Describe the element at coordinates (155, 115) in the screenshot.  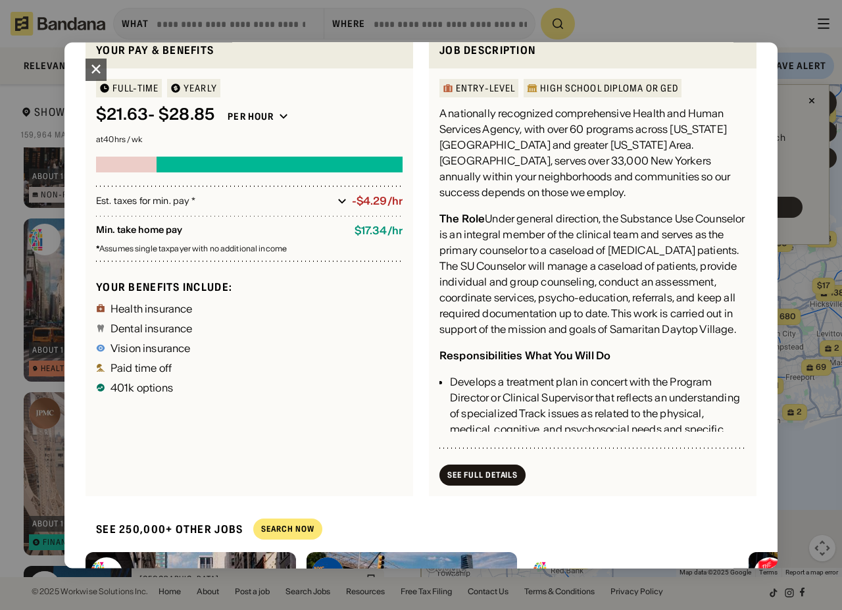
I see `div: $ 21.63 - $28.85` at that location.